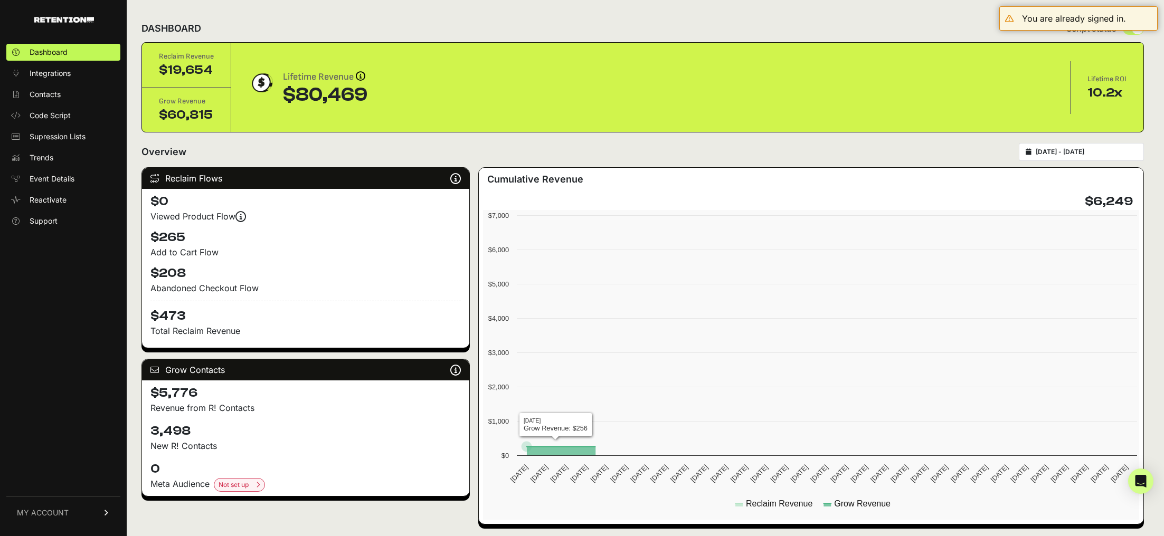 The width and height of the screenshot is (1164, 536). Describe the element at coordinates (325, 95) in the screenshot. I see `div: $80,469` at that location.